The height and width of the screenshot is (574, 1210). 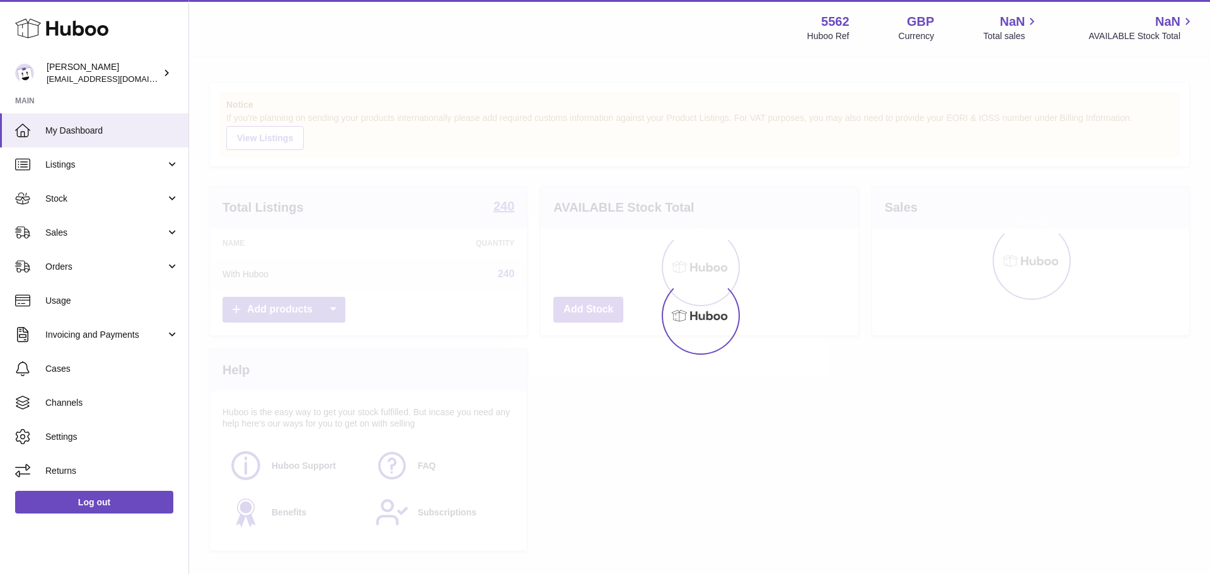 What do you see at coordinates (920, 21) in the screenshot?
I see `strong: GBP` at bounding box center [920, 21].